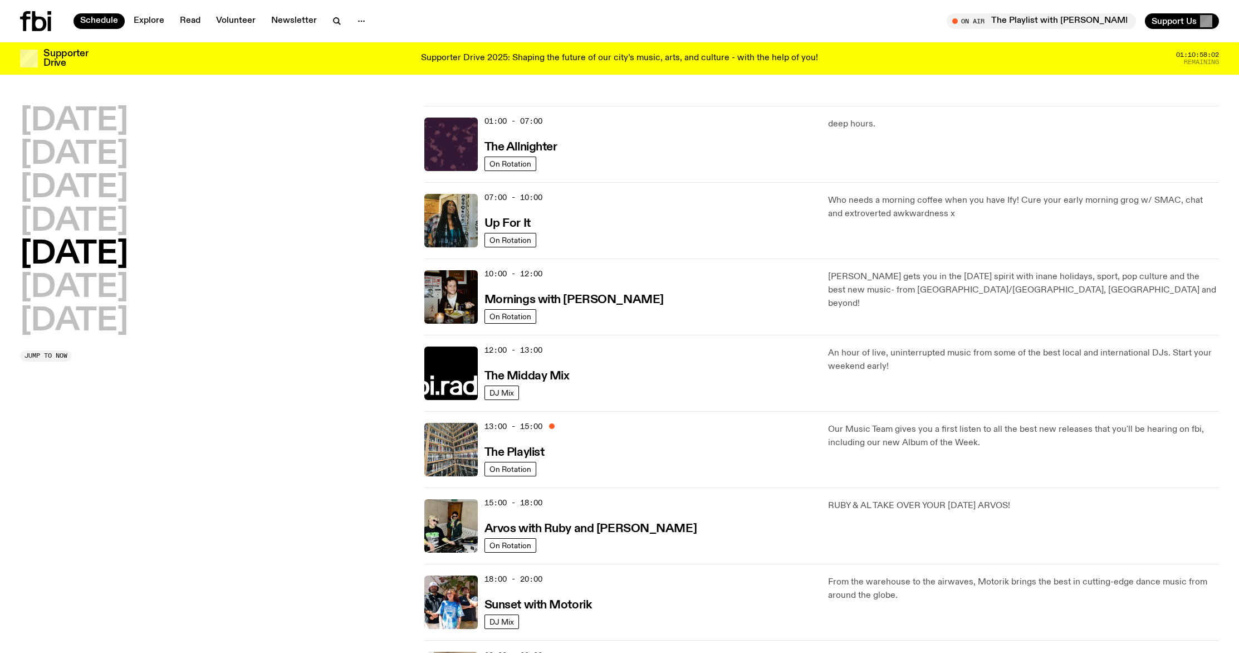 The width and height of the screenshot is (1239, 653). I want to click on button: Support Us, so click(1182, 21).